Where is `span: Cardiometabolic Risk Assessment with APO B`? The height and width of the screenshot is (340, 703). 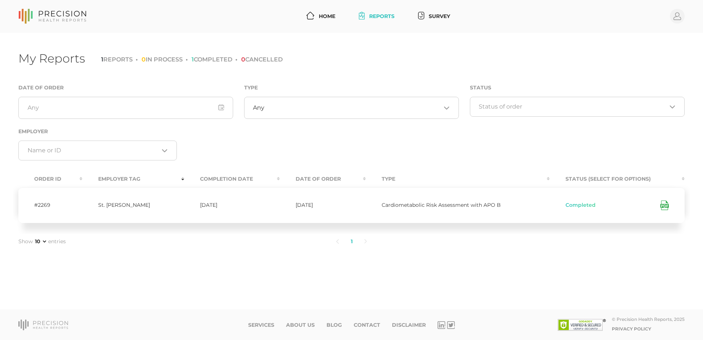 span: Cardiometabolic Risk Assessment with APO B is located at coordinates (441, 205).